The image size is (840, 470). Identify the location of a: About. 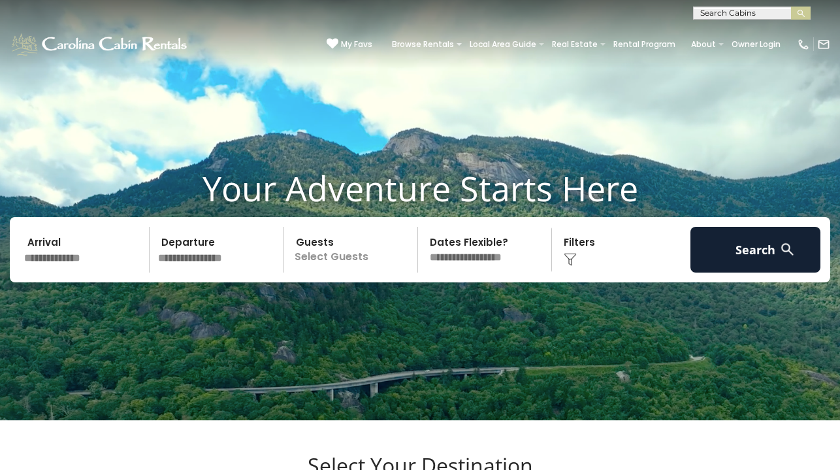
(703, 44).